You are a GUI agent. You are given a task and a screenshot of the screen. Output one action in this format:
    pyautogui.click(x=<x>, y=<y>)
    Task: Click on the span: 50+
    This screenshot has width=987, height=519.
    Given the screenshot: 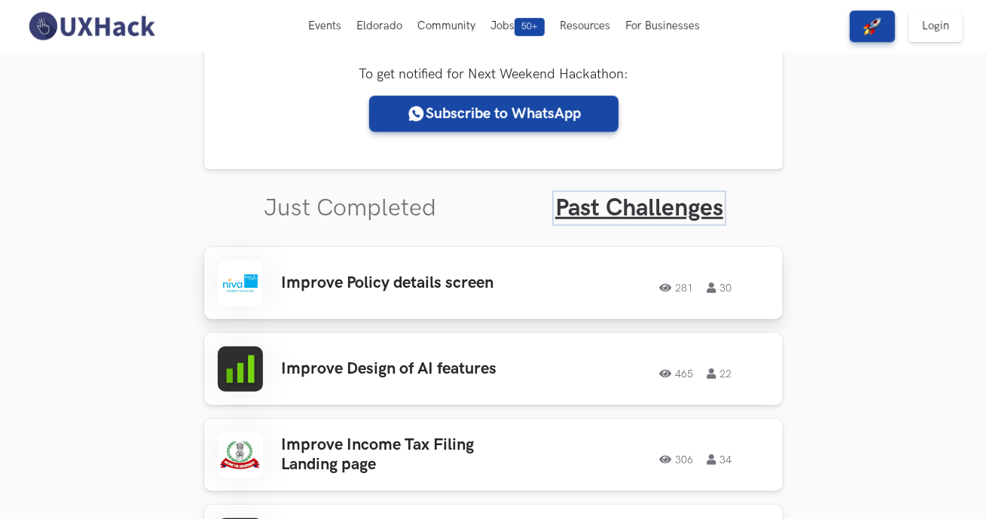 What is the action you would take?
    pyautogui.click(x=530, y=27)
    